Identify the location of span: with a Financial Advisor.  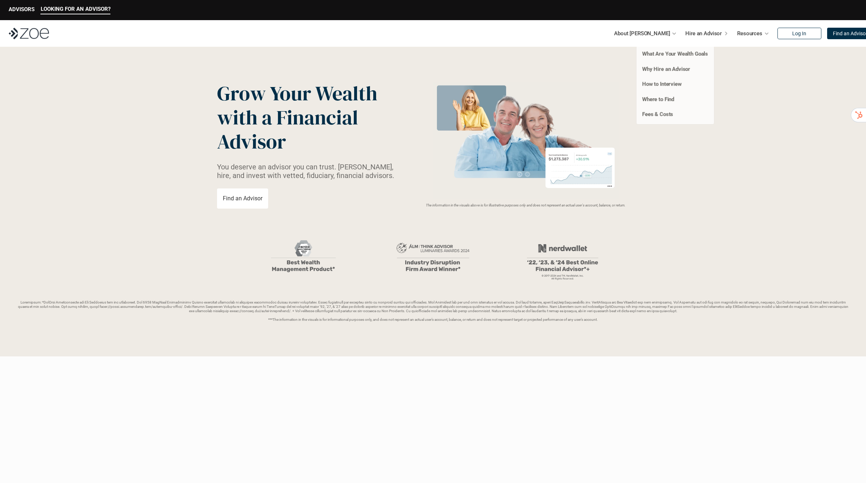
(290, 130).